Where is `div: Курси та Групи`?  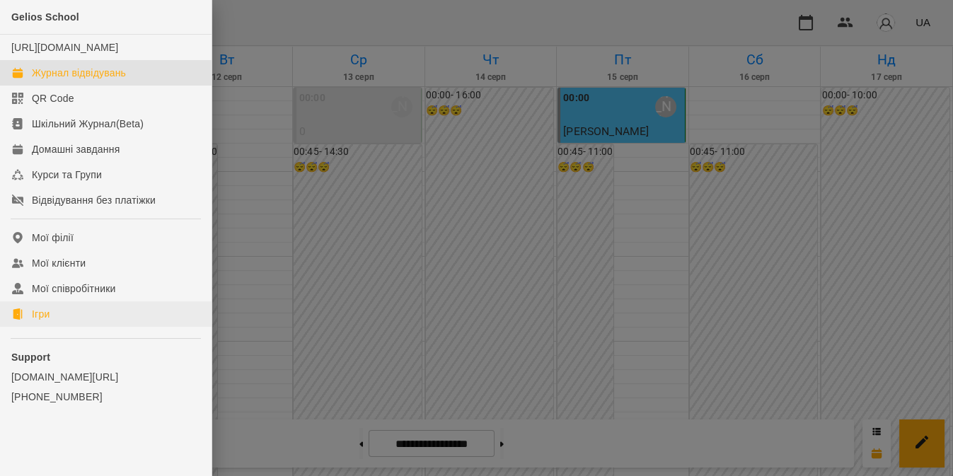
div: Курси та Групи is located at coordinates (66, 175).